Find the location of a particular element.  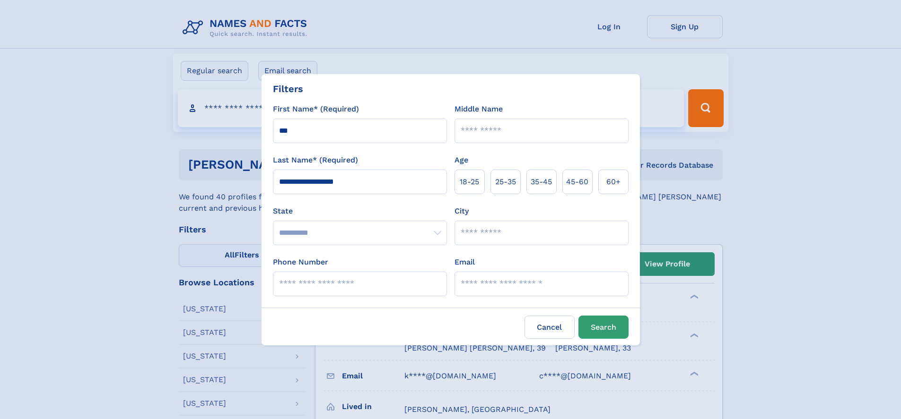

span: 25‑35 is located at coordinates (505, 182).